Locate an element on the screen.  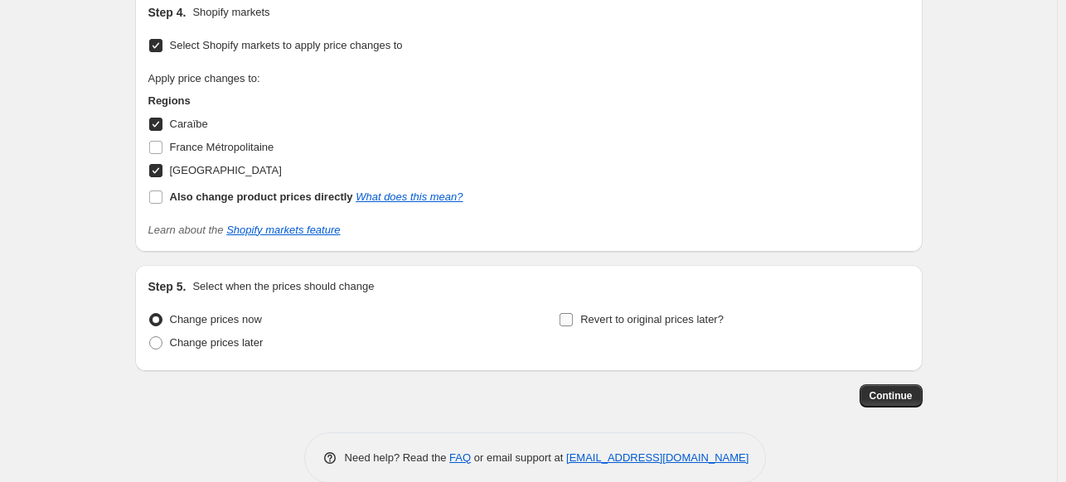
span: Apply price changes to: is located at coordinates (204, 78).